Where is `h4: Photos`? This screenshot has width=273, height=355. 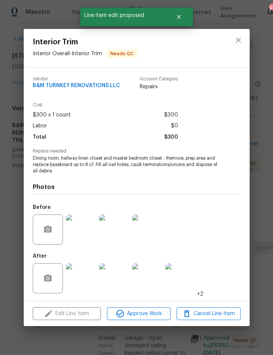
h4: Photos is located at coordinates (137, 187).